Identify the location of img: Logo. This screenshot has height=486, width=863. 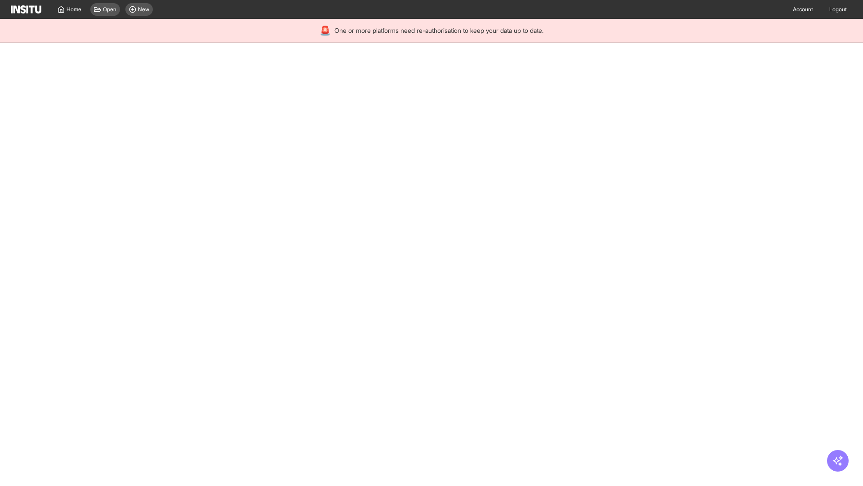
(26, 9).